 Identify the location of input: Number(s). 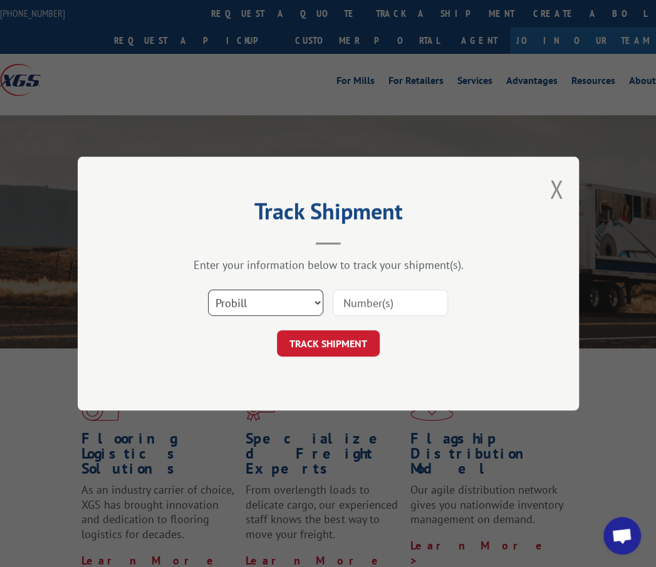
(390, 302).